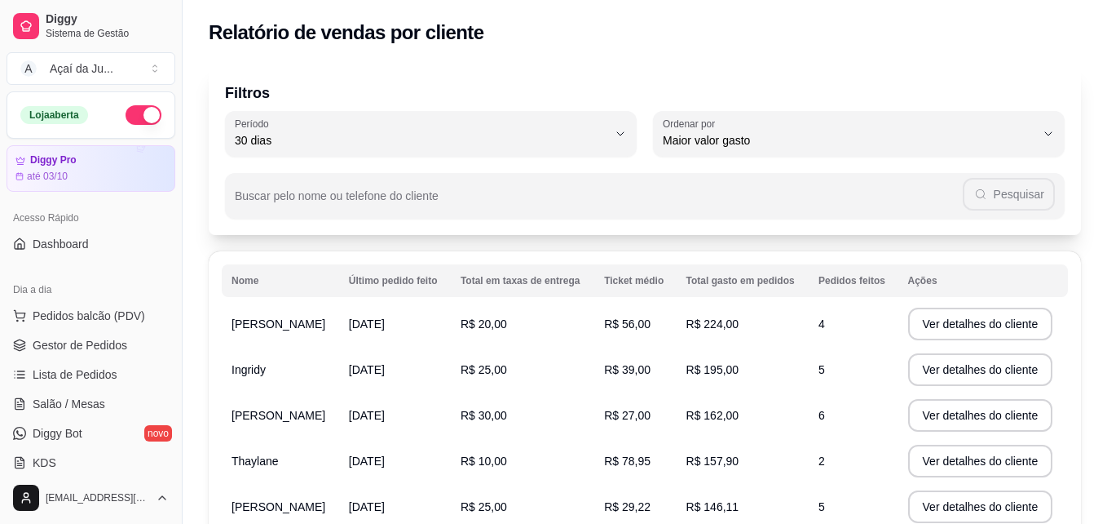 Image resolution: width=1107 pixels, height=524 pixels. What do you see at coordinates (107, 33) in the screenshot?
I see `span: Sistema de Gestão` at bounding box center [107, 33].